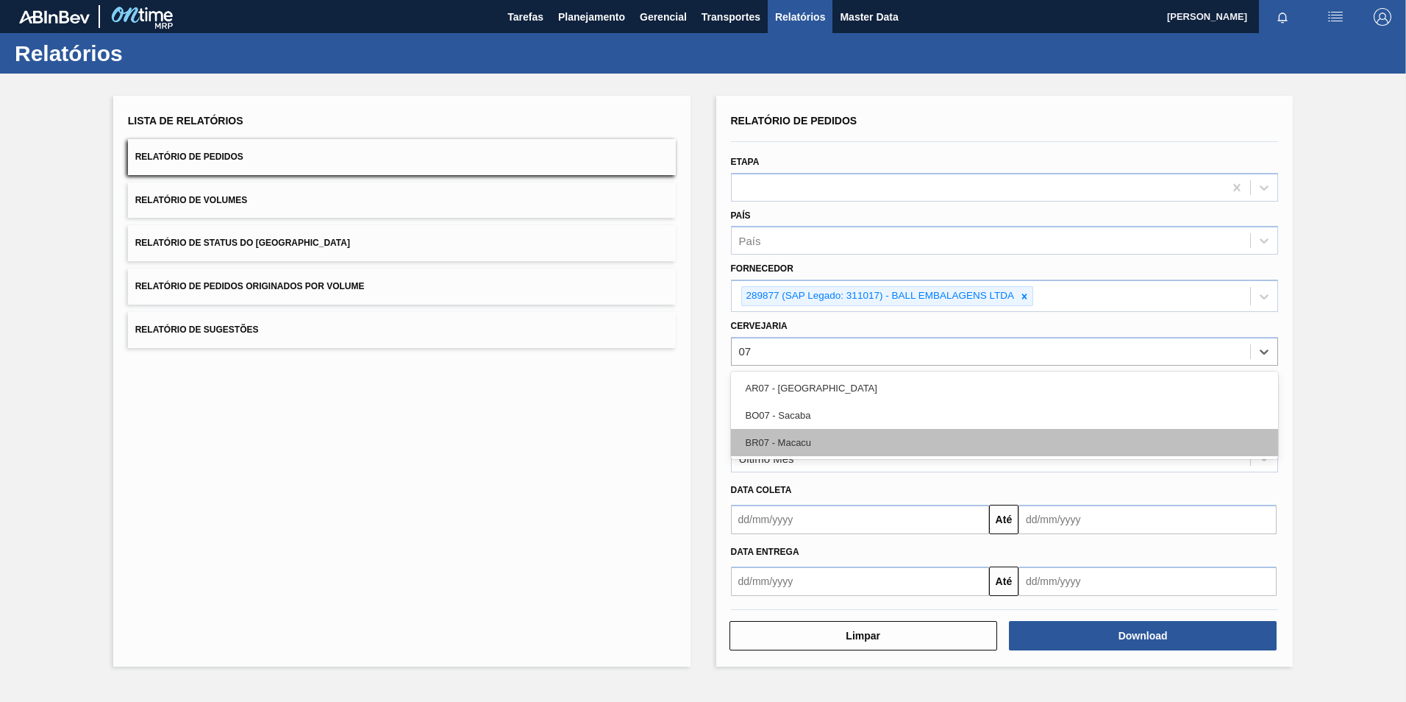 The width and height of the screenshot is (1406, 702). What do you see at coordinates (250, 286) in the screenshot?
I see `span: Relatório de Pedidos Originados por Volume` at bounding box center [250, 286].